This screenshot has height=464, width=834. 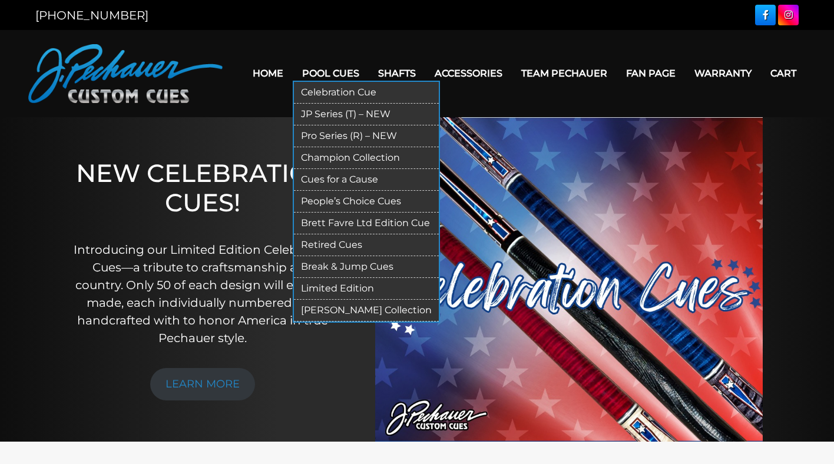 What do you see at coordinates (783, 73) in the screenshot?
I see `a: Cart` at bounding box center [783, 73].